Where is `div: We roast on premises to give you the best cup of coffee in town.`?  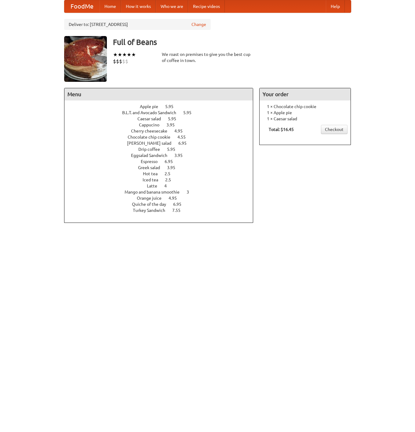 div: We roast on premises to give you the best cup of coffee in town. is located at coordinates (208, 57).